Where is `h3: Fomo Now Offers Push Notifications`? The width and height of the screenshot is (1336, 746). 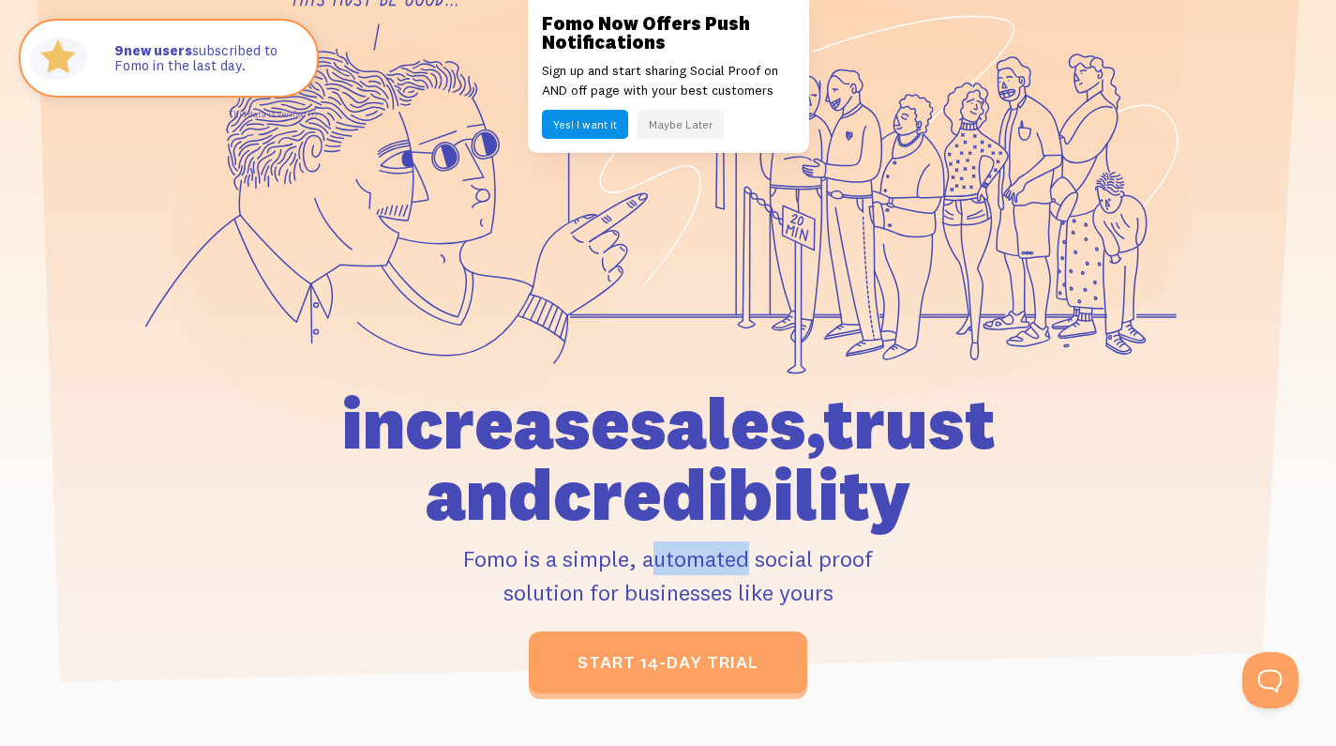
h3: Fomo Now Offers Push Notifications is located at coordinates (669, 33).